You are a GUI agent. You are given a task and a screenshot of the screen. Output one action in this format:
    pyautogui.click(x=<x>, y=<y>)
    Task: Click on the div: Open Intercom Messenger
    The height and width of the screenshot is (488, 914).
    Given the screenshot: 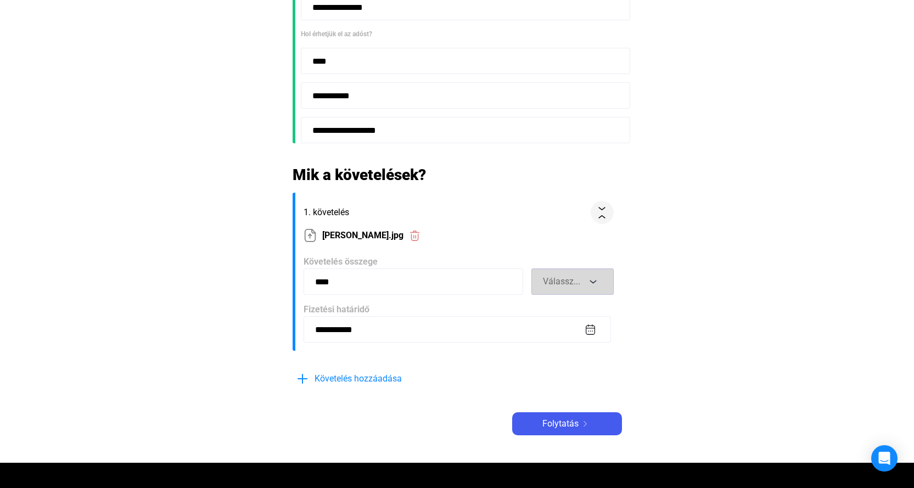 What is the action you would take?
    pyautogui.click(x=884, y=458)
    